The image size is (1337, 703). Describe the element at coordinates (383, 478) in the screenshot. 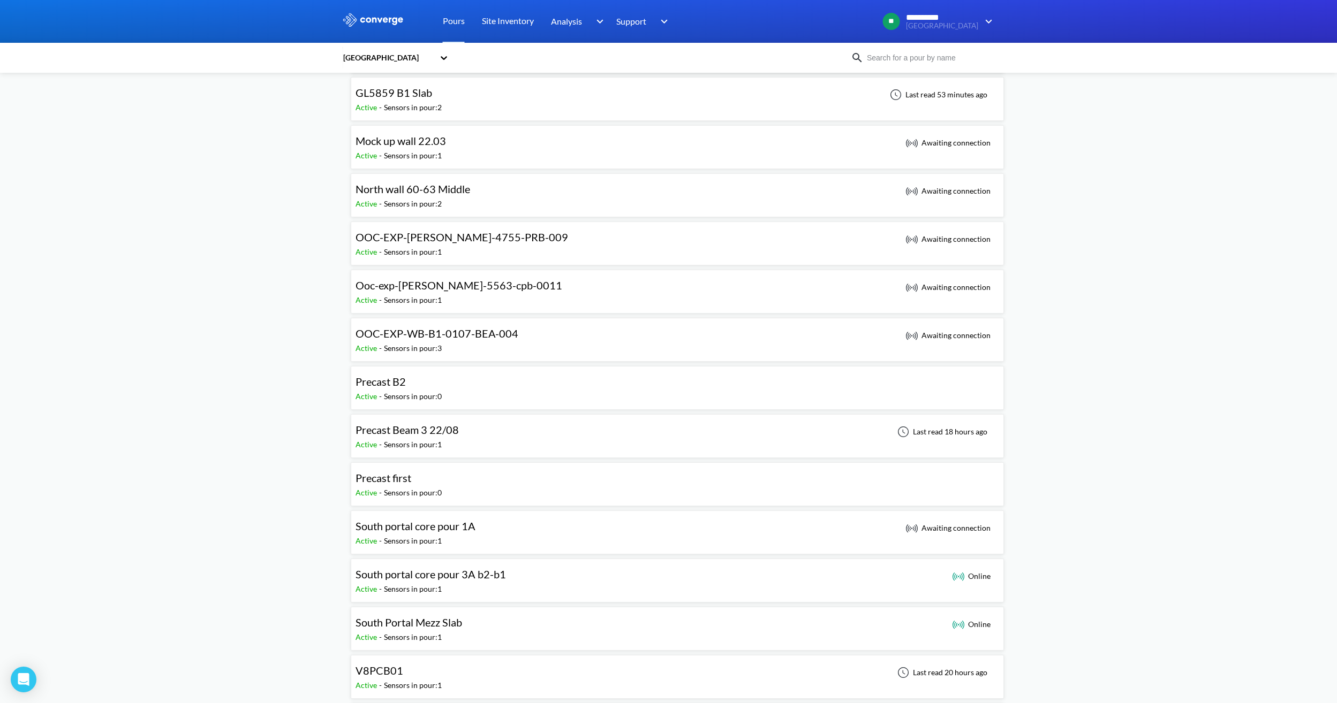

I see `span: Precast first` at that location.